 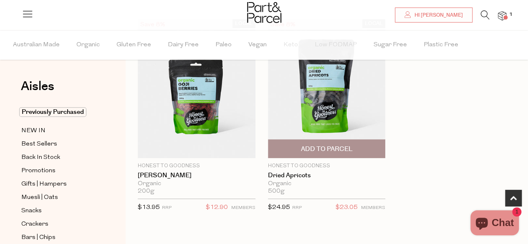 I want to click on span: Gifts | Hampers, so click(x=44, y=184).